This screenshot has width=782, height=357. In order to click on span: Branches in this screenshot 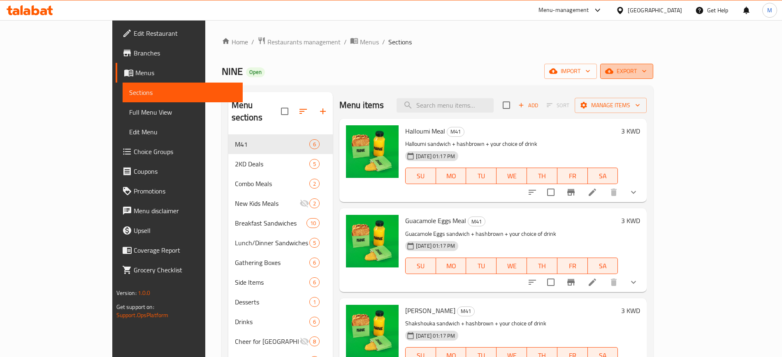, I will do `click(185, 53)`.